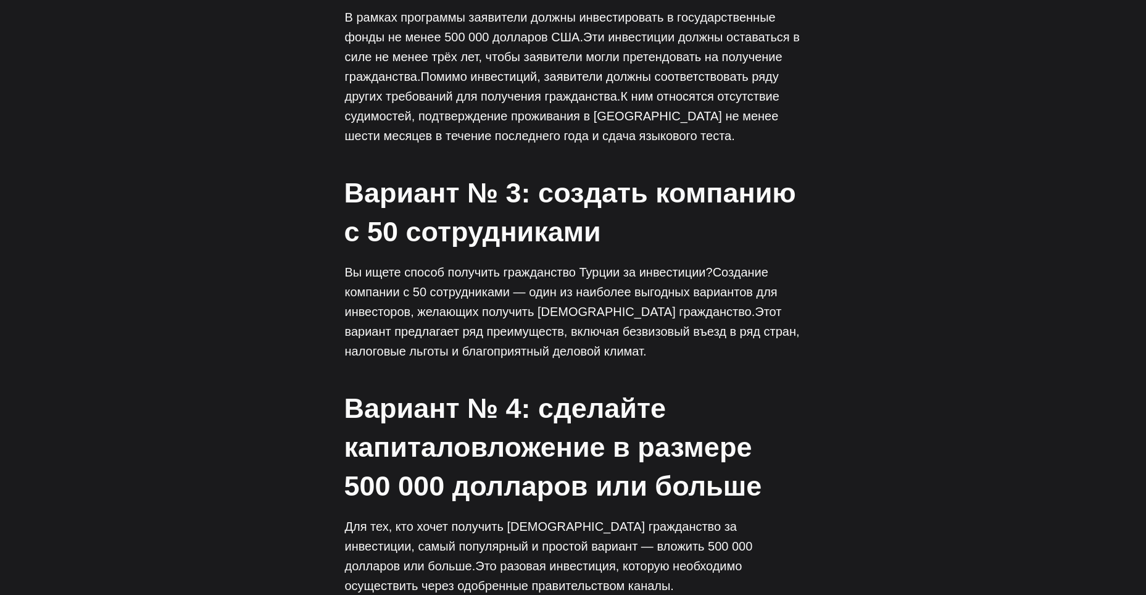 This screenshot has height=595, width=1146. I want to click on ya-tr-span: Этот вариант предлагает ряд преимуществ, включая безвизовый въезд в ряд стран, налоговые льготы и..., so click(572, 331).